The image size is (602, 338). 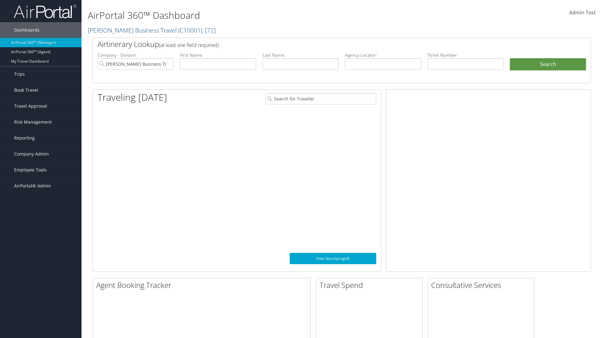 I want to click on h2: Travel Spend, so click(x=371, y=285).